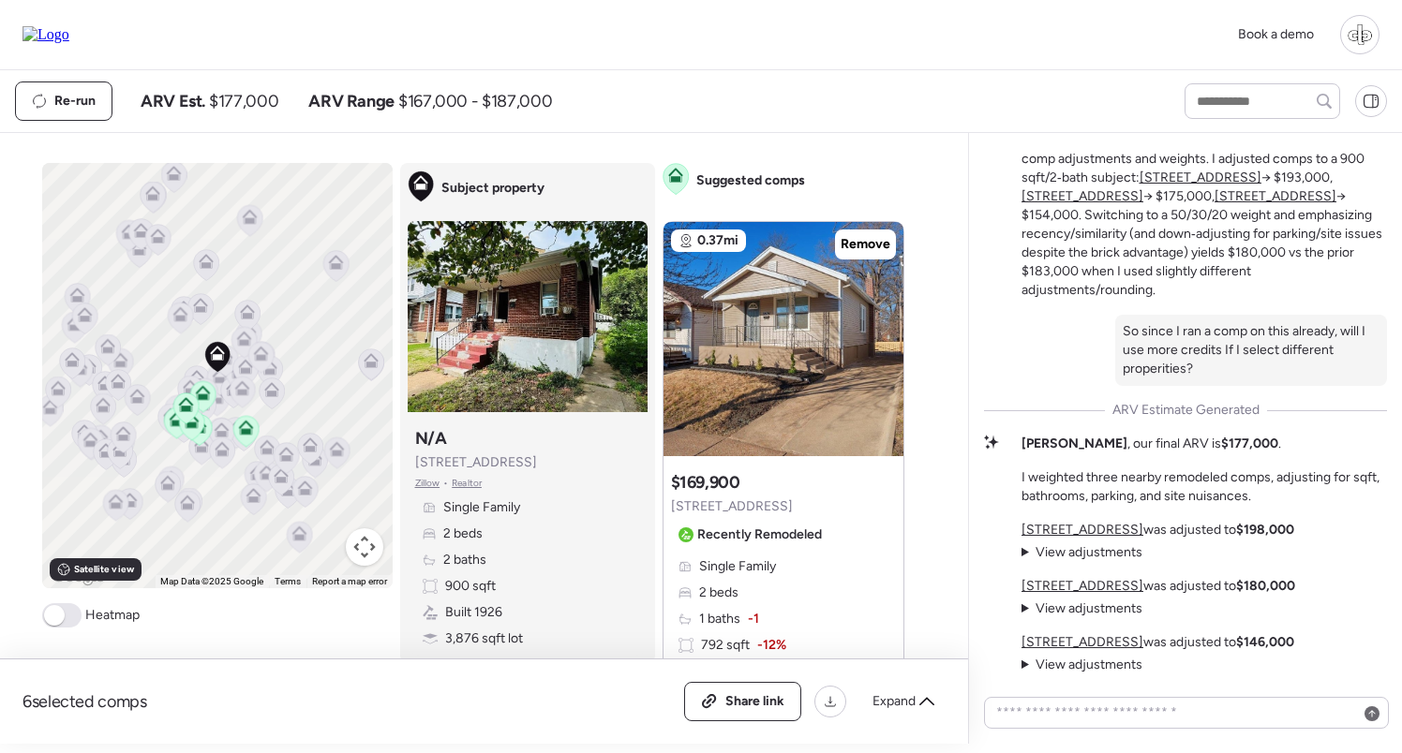 This screenshot has width=1402, height=753. What do you see at coordinates (865, 245) in the screenshot?
I see `span: Remove` at bounding box center [865, 245].